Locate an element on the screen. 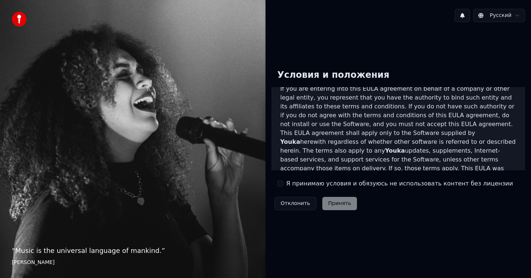 The image size is (531, 278). div: Условия и положения is located at coordinates (333, 75).